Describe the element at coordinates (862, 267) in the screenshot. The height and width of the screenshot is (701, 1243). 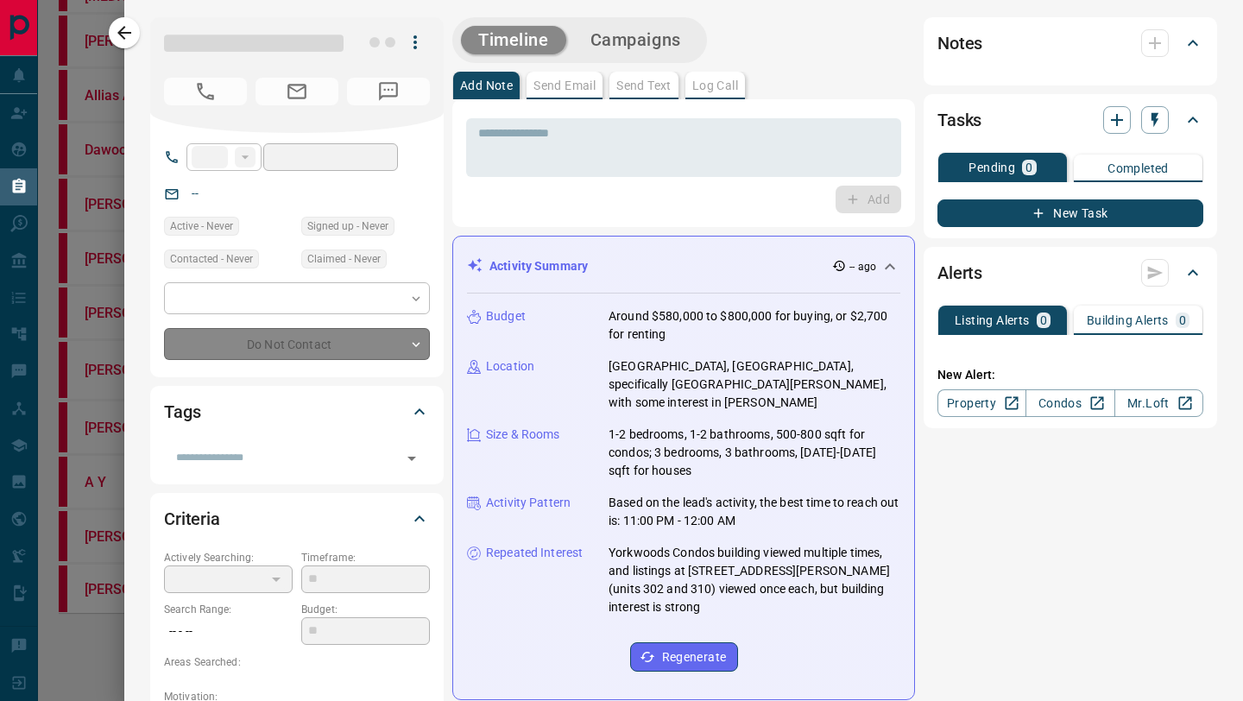
I see `p: -- ago` at that location.